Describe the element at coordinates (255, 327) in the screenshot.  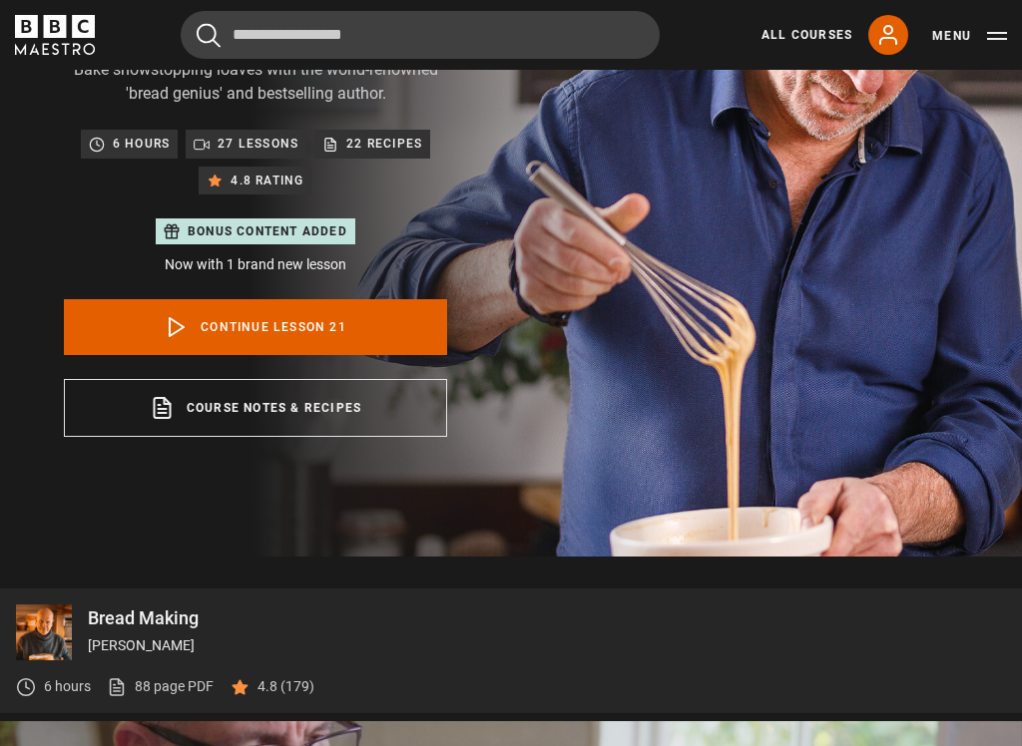
I see `a: Continue lesson 21` at that location.